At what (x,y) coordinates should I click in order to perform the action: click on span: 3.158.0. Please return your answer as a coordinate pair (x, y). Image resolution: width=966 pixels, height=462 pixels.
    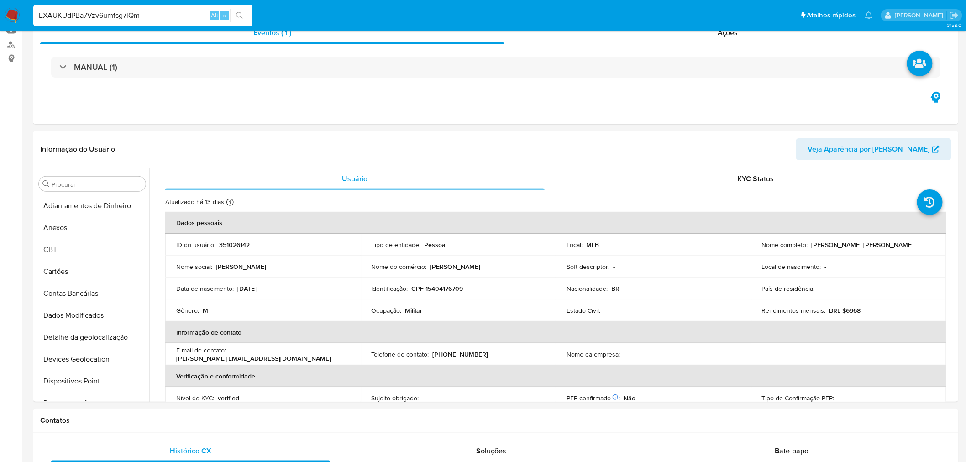
    Looking at the image, I should click on (954, 25).